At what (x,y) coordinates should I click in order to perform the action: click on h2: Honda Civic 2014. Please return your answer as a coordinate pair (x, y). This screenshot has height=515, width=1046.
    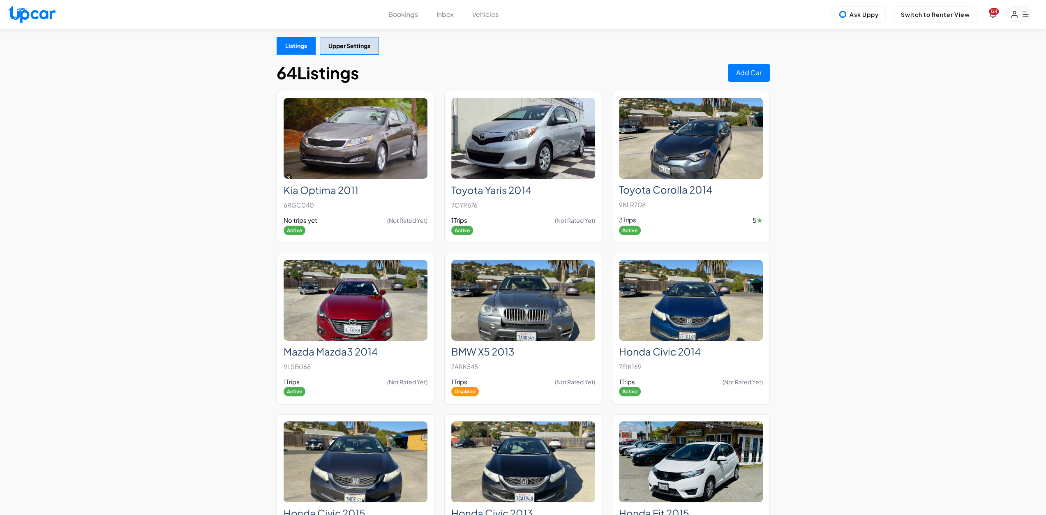
    Looking at the image, I should click on (691, 352).